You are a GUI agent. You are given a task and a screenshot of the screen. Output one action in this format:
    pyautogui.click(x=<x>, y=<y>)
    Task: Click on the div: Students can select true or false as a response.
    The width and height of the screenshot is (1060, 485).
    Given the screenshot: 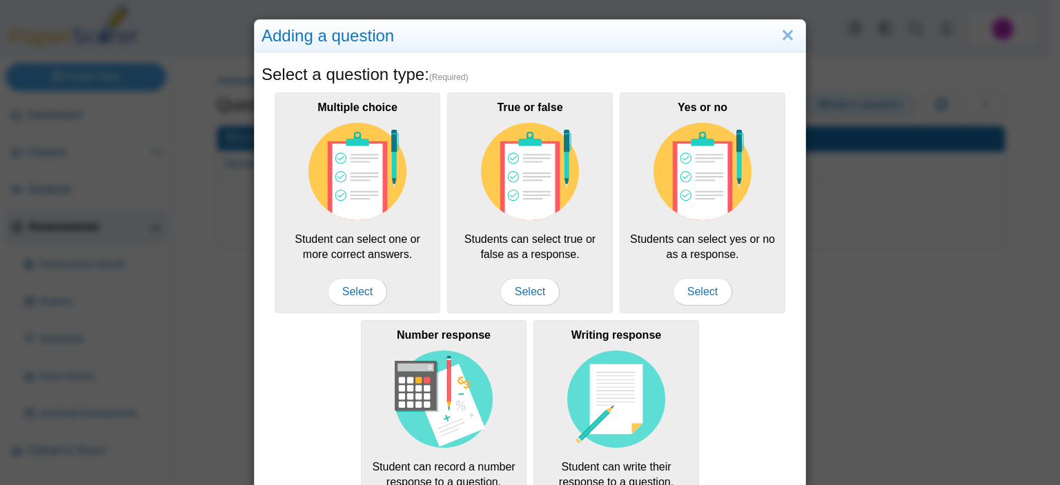 What is the action you would take?
    pyautogui.click(x=530, y=203)
    